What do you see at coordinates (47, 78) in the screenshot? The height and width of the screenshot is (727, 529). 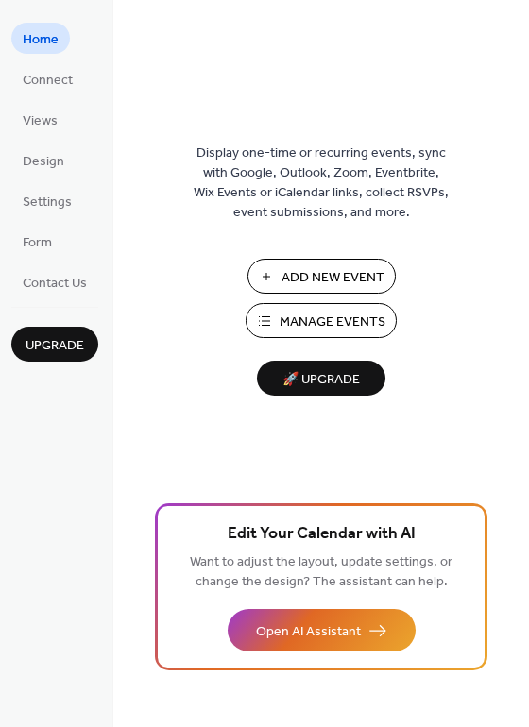 I see `a: Connect` at bounding box center [47, 78].